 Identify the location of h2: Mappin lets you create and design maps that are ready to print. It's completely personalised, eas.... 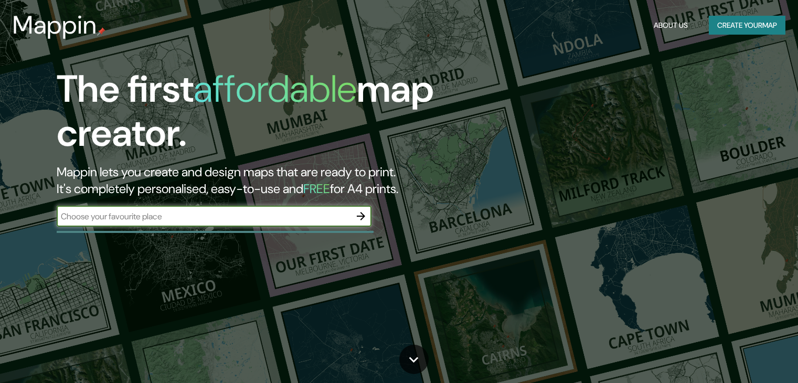
(256, 180).